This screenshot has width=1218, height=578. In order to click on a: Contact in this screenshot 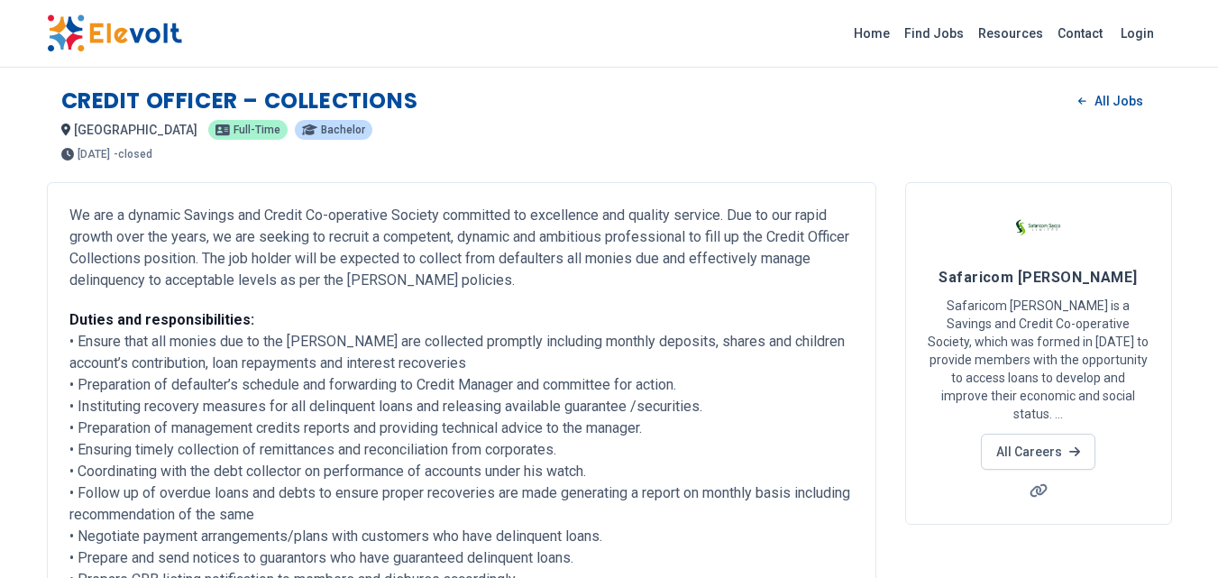, I will do `click(1080, 33)`.